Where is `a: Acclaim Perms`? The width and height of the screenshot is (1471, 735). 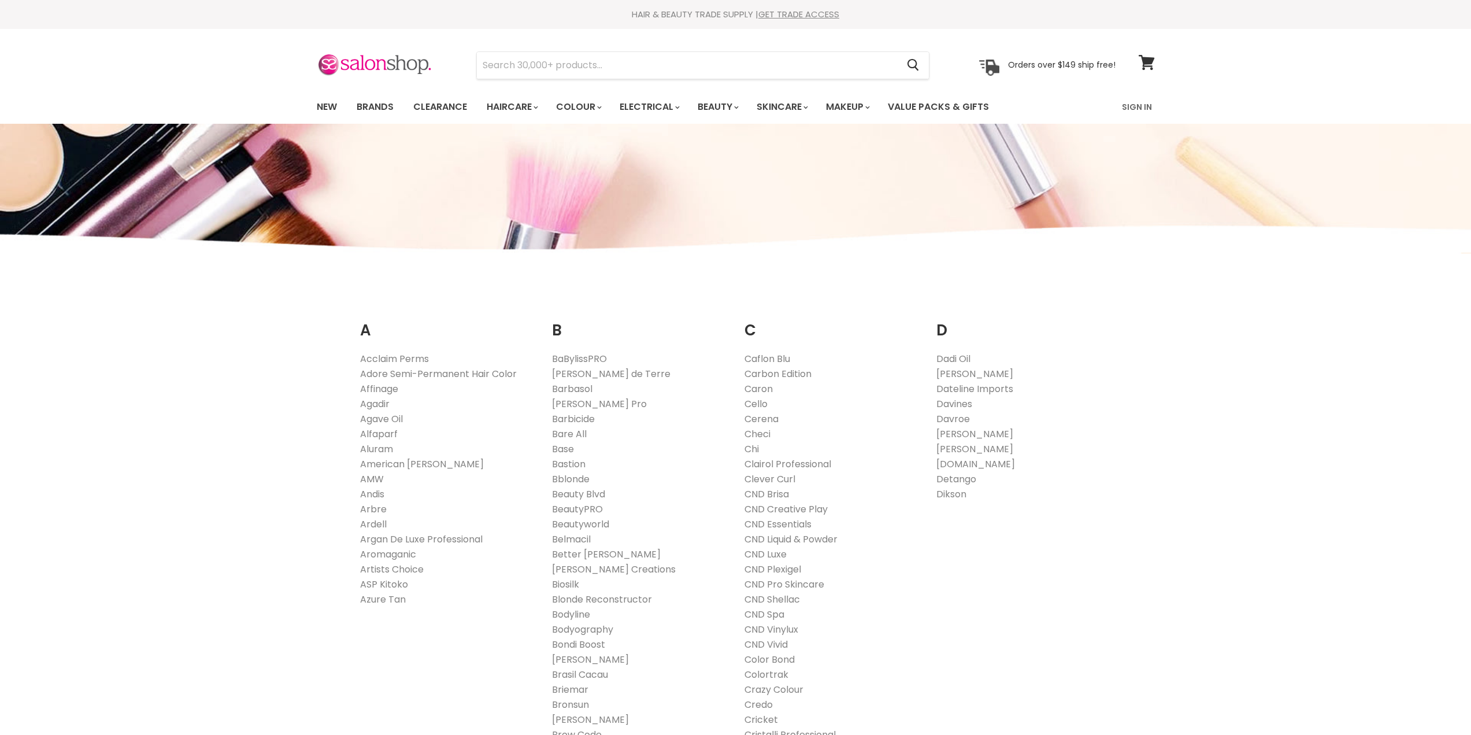 a: Acclaim Perms is located at coordinates (394, 358).